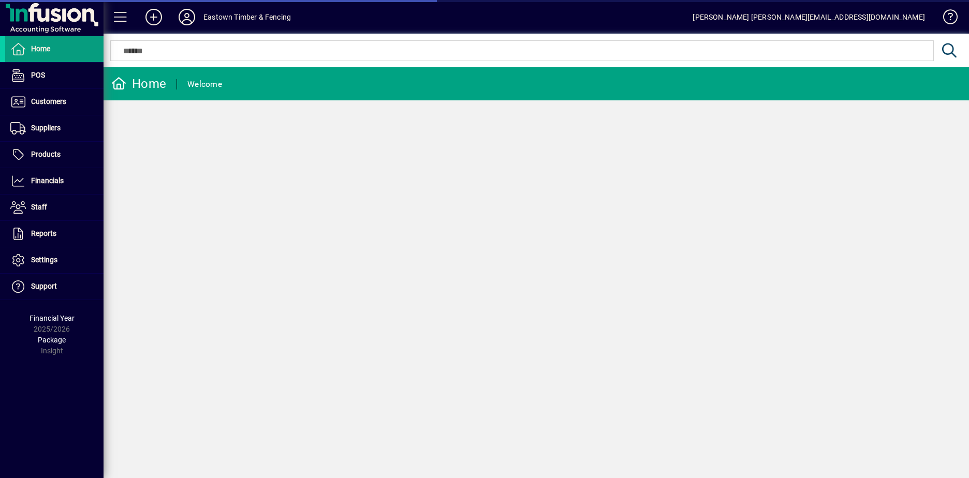 The width and height of the screenshot is (969, 478). What do you see at coordinates (52, 318) in the screenshot?
I see `span: Financial Year` at bounding box center [52, 318].